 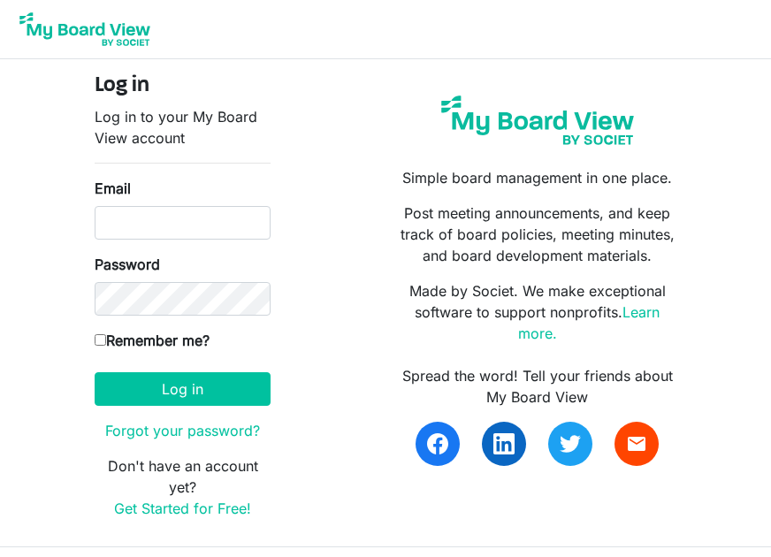 What do you see at coordinates (100, 339) in the screenshot?
I see `input: Remember me?` at bounding box center [100, 339].